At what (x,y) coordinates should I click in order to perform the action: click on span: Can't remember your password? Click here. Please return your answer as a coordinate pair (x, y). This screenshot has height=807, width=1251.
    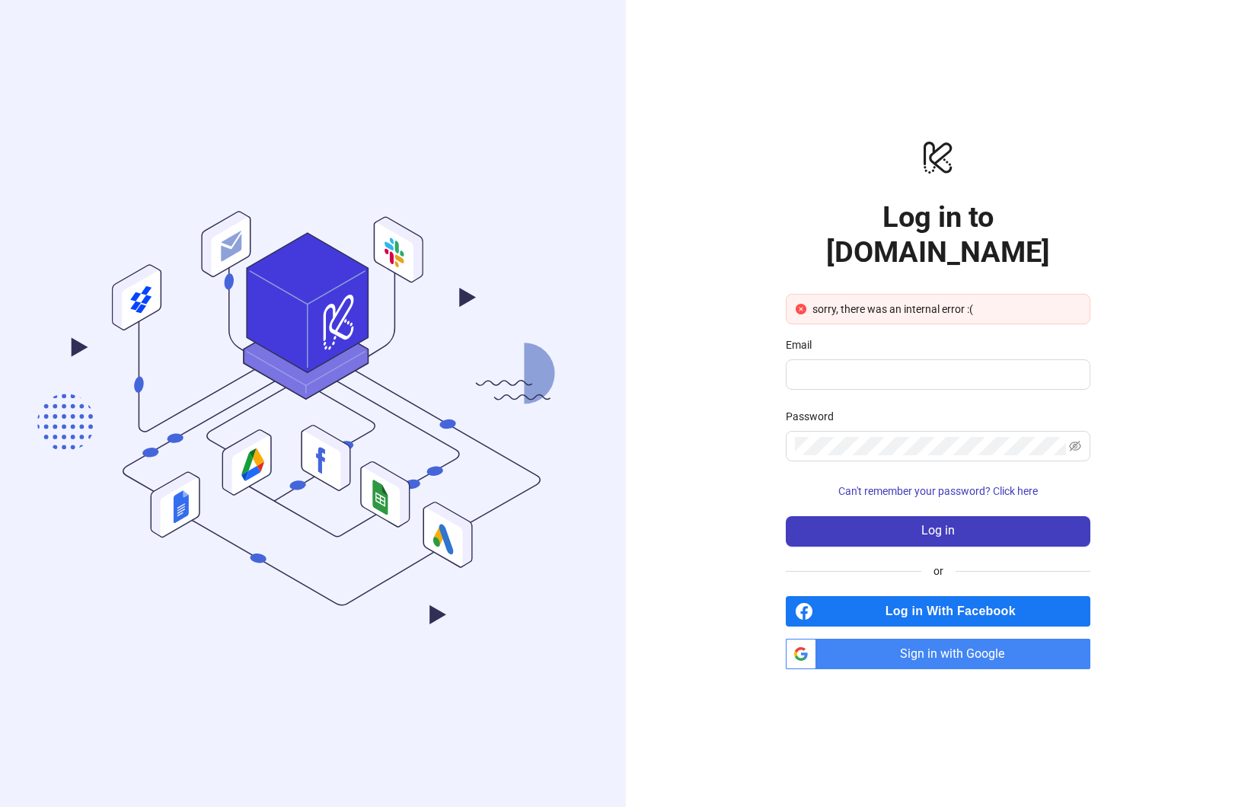
    Looking at the image, I should click on (938, 491).